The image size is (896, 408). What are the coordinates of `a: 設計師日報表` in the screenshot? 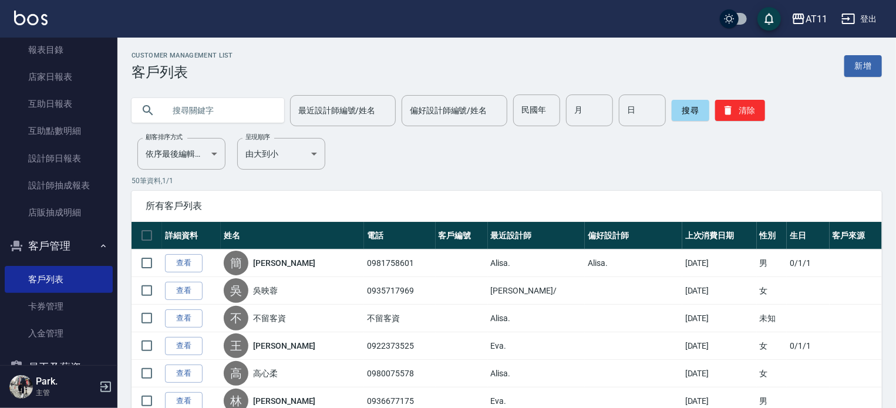 It's located at (59, 158).